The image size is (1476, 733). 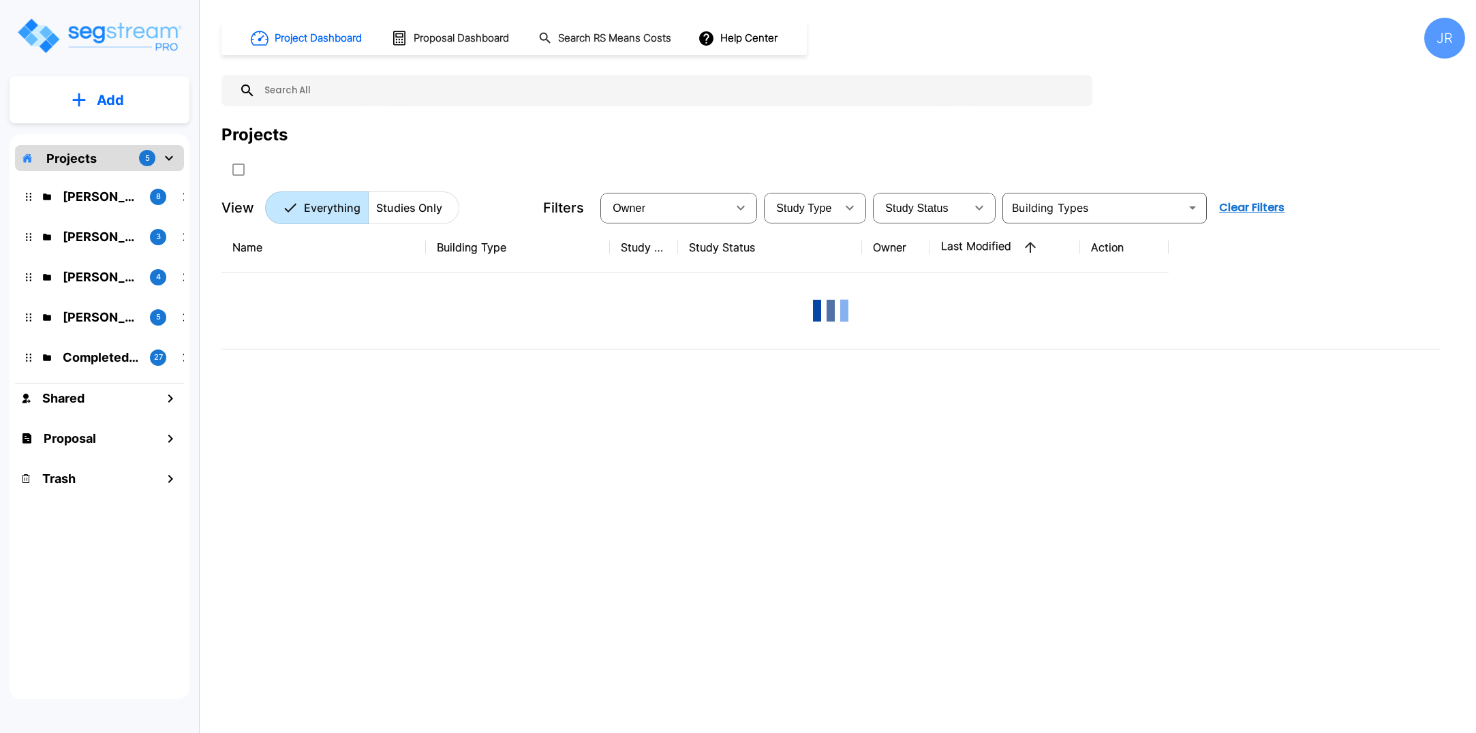 I want to click on h1: Proposal Dashboard, so click(x=461, y=38).